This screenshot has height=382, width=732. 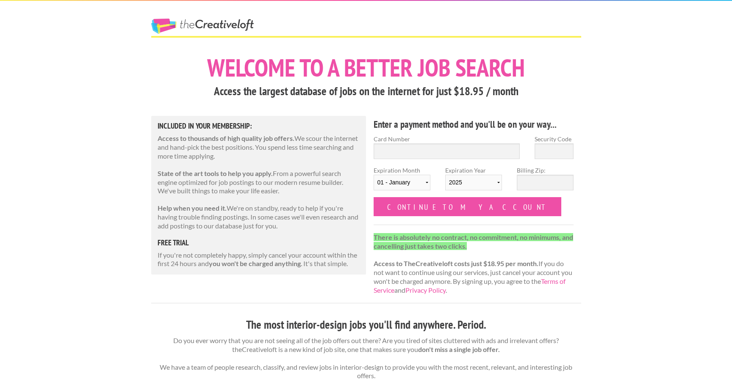 I want to click on h4: Enter a payment method and you'll be on your way..., so click(x=473, y=124).